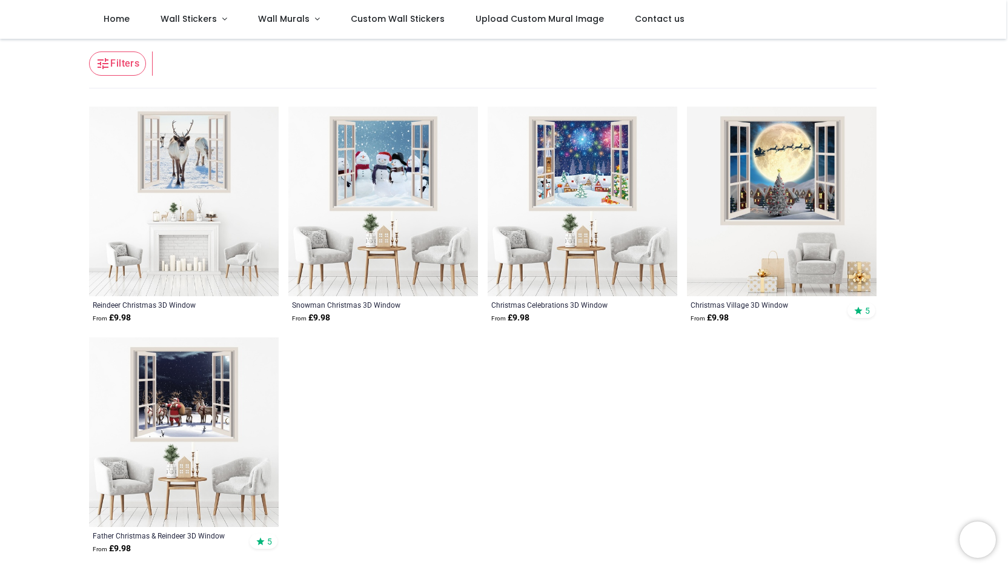 The width and height of the screenshot is (1008, 570). Describe the element at coordinates (365, 305) in the screenshot. I see `div: Snowman Christmas 3D Window` at that location.